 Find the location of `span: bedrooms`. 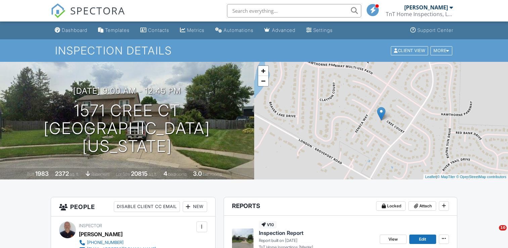

span: bedrooms is located at coordinates (177, 174).